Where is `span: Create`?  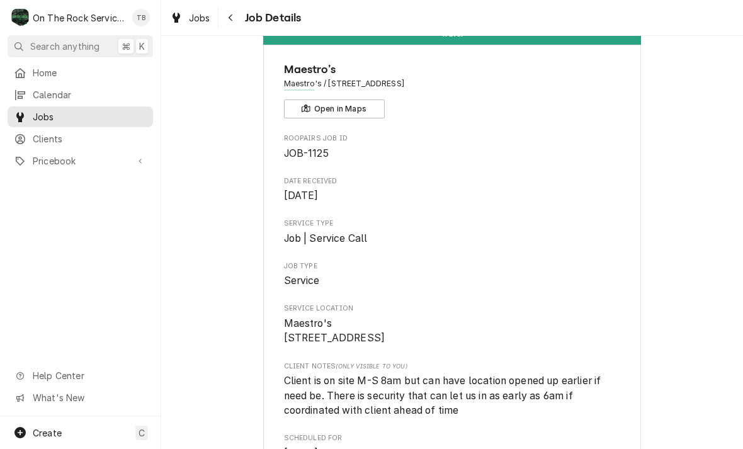 span: Create is located at coordinates (47, 433).